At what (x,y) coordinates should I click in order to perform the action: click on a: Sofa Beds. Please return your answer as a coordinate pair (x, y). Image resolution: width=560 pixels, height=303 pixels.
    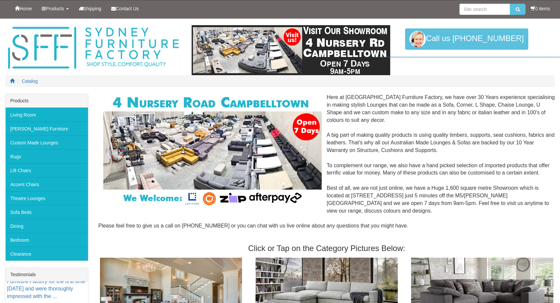
    Looking at the image, I should click on (47, 212).